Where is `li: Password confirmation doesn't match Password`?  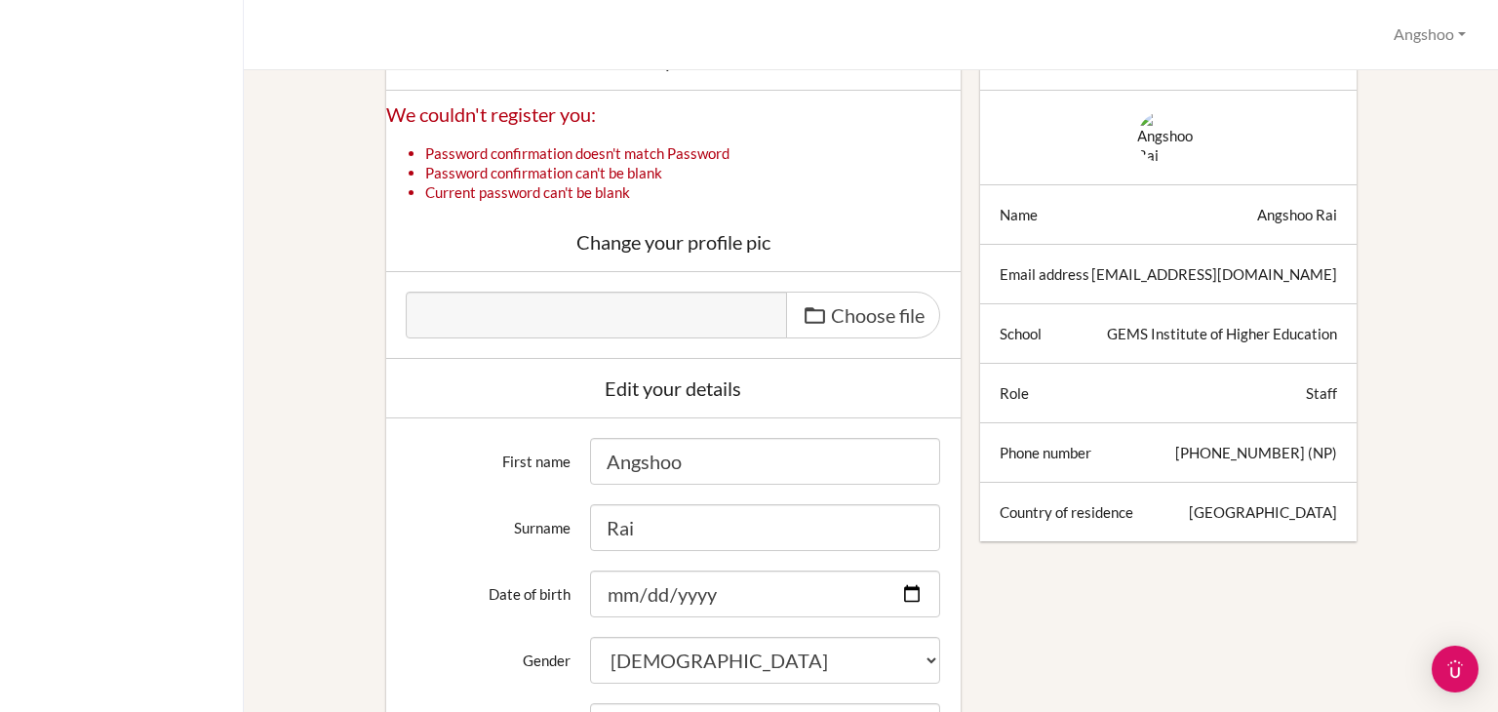
li: Password confirmation doesn't match Password is located at coordinates (692, 153).